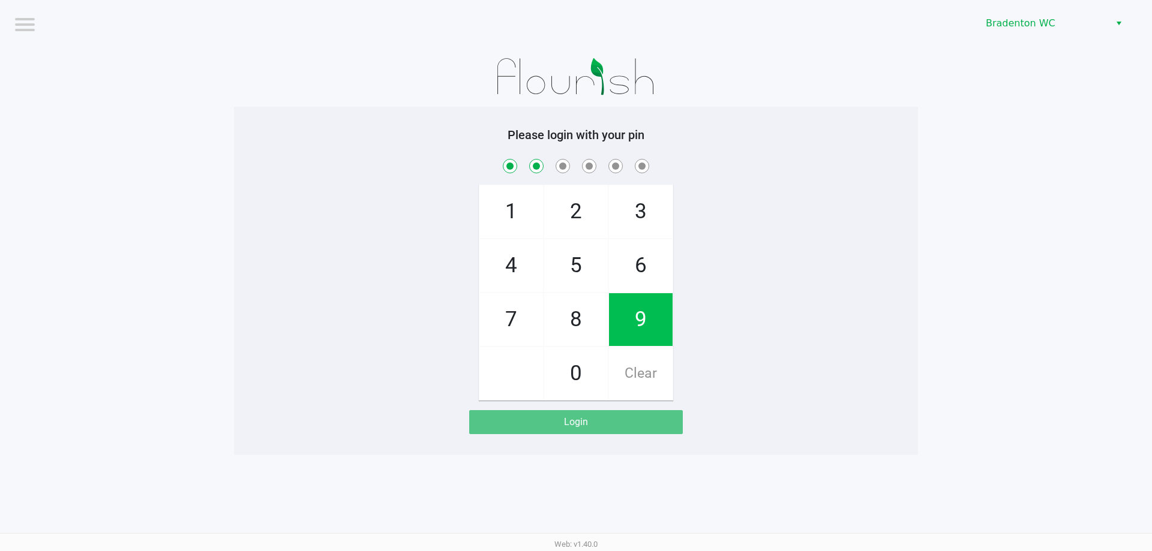 Image resolution: width=1152 pixels, height=551 pixels. I want to click on span: 0, so click(576, 374).